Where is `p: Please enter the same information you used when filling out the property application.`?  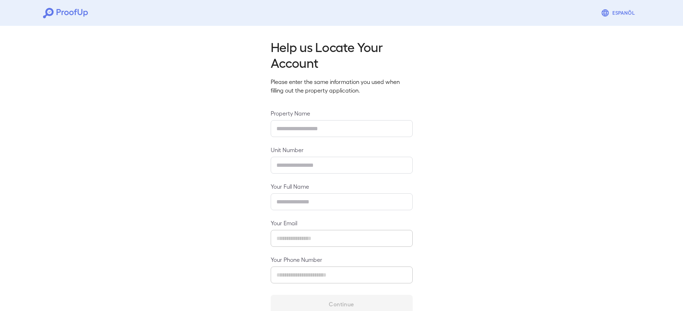
p: Please enter the same information you used when filling out the property application. is located at coordinates (342, 86).